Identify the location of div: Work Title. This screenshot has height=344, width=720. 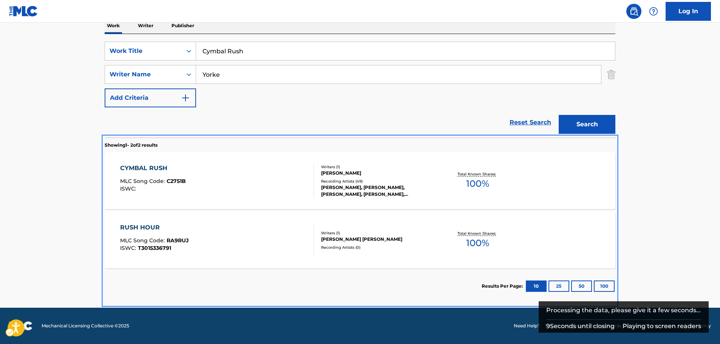
(144, 51).